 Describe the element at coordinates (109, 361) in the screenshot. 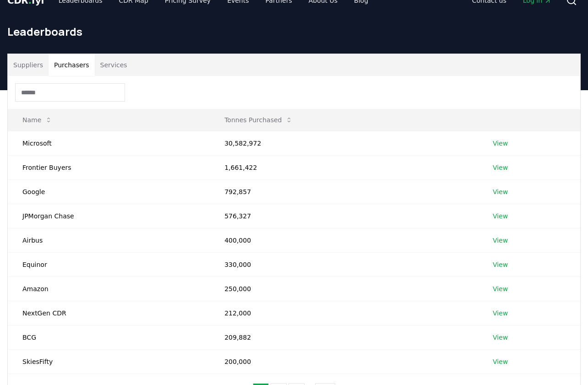

I see `td: SkiesFifty` at that location.